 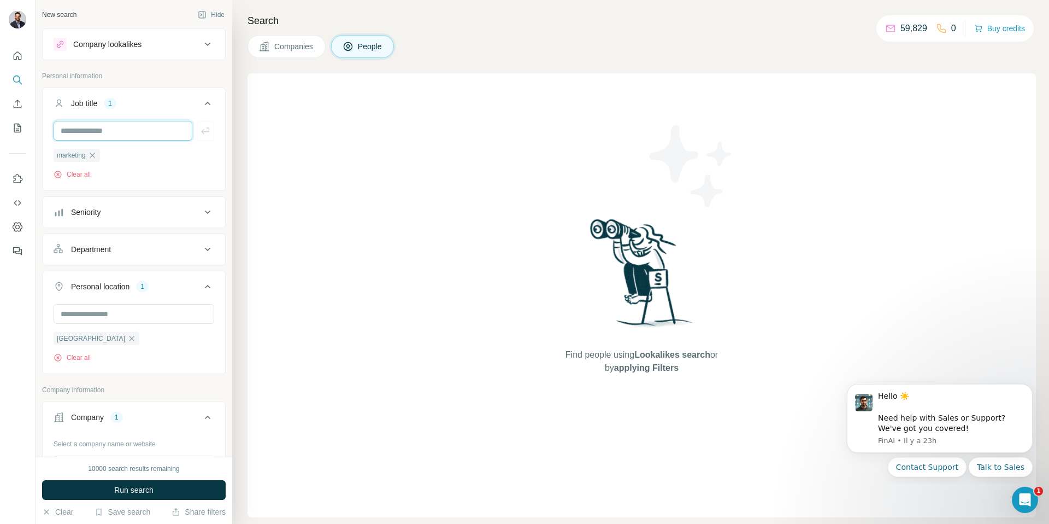 I want to click on div: Personal location, so click(x=100, y=286).